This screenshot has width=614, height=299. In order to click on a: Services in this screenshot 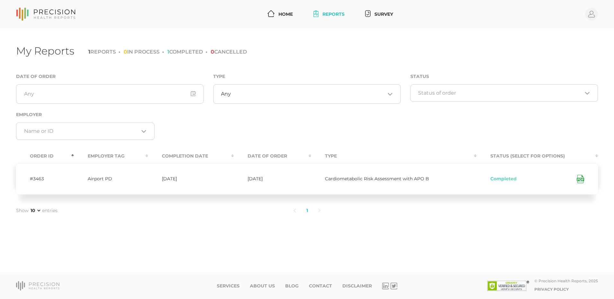, I will do `click(228, 286)`.